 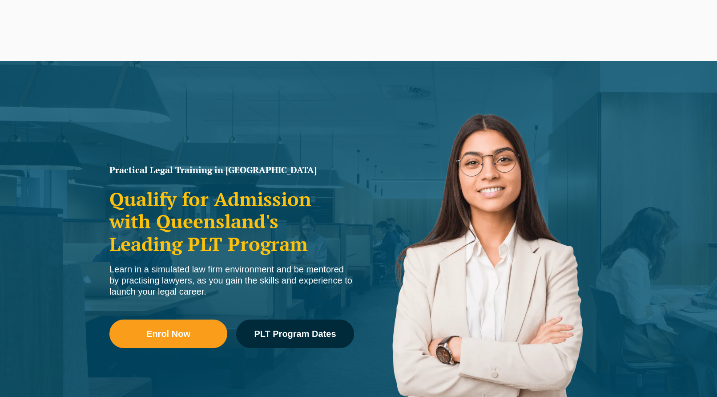 What do you see at coordinates (295, 334) in the screenshot?
I see `span: PLT Program Dates` at bounding box center [295, 334].